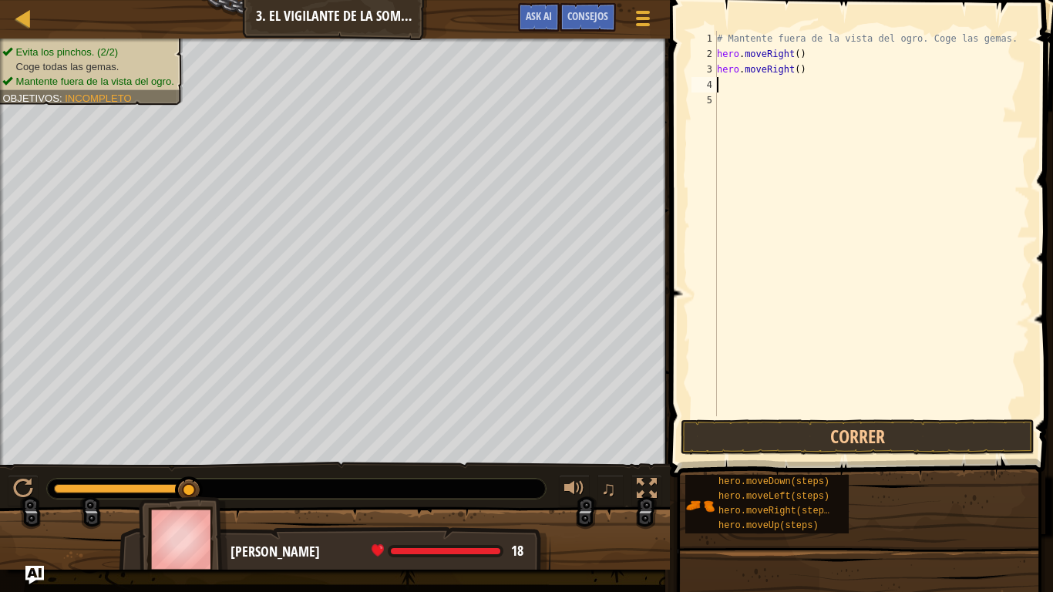 The image size is (1053, 592). Describe the element at coordinates (88, 66) in the screenshot. I see `li: Coge todas las gemas.` at that location.